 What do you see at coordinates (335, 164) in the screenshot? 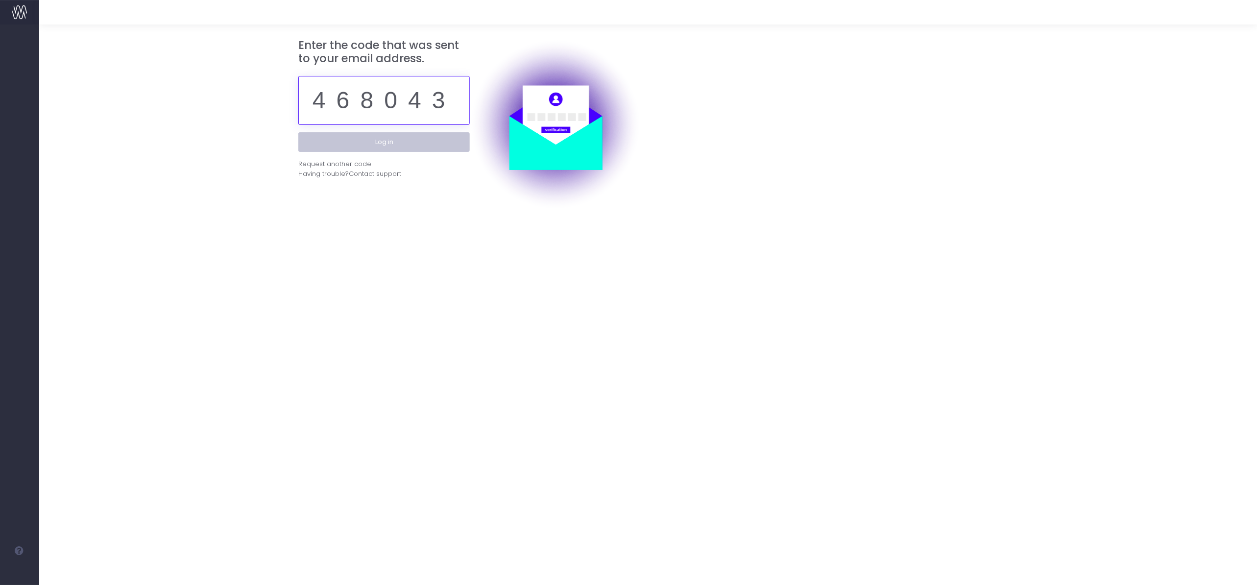
I see `div: Request another code` at bounding box center [335, 164].